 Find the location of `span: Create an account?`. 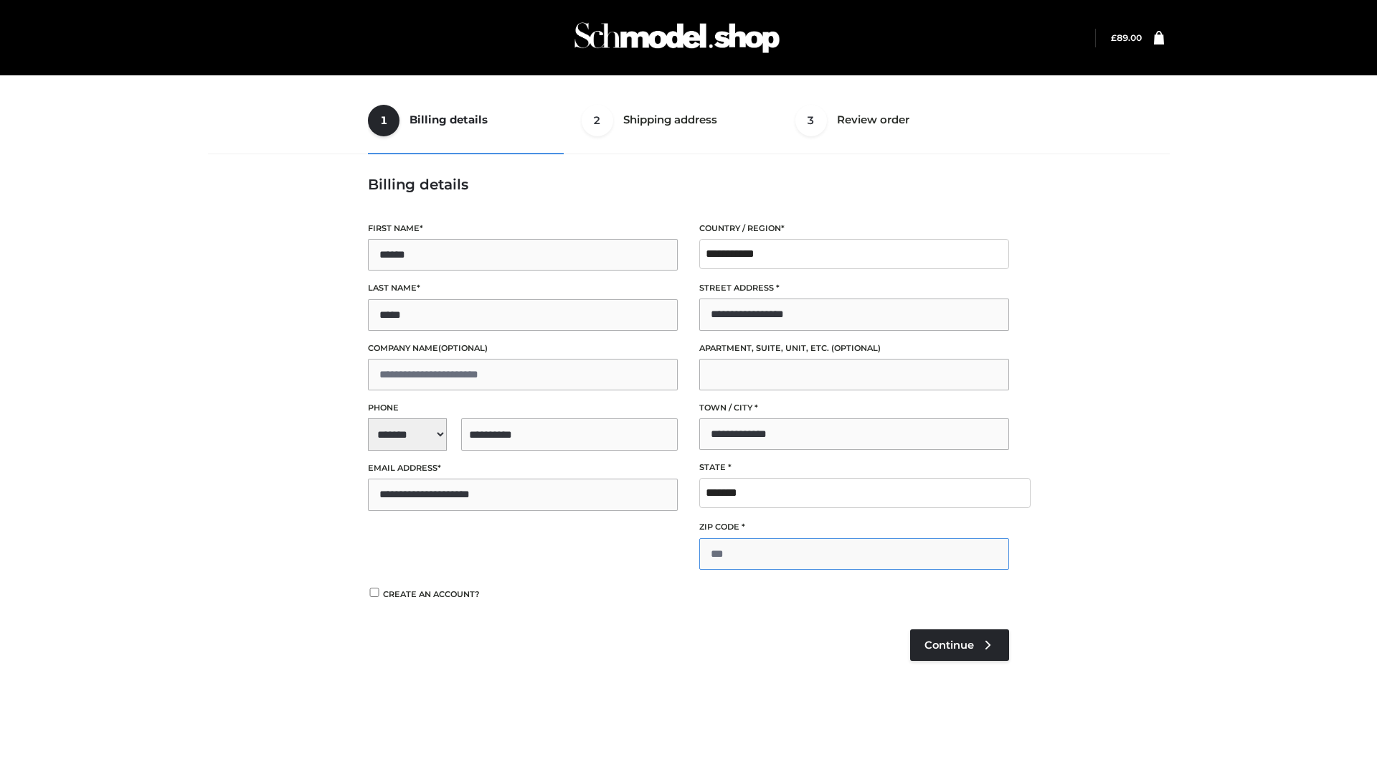

span: Create an account? is located at coordinates (431, 594).